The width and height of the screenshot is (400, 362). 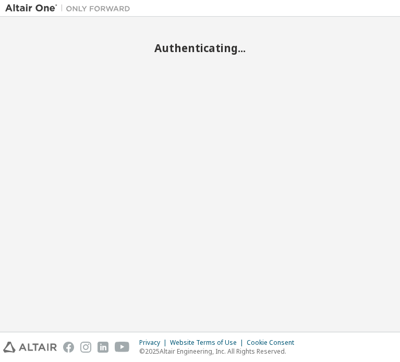 I want to click on img: facebook.svg, so click(x=68, y=347).